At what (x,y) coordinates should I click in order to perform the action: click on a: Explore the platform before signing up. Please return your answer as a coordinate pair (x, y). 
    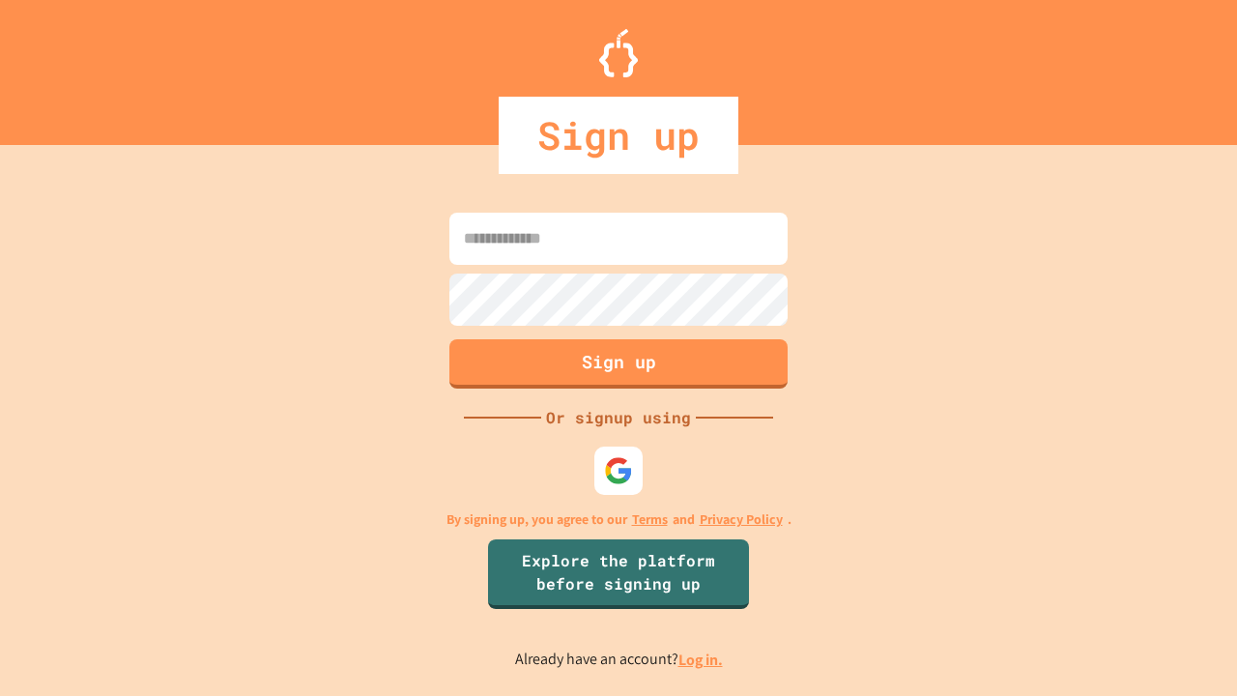
    Looking at the image, I should click on (619, 574).